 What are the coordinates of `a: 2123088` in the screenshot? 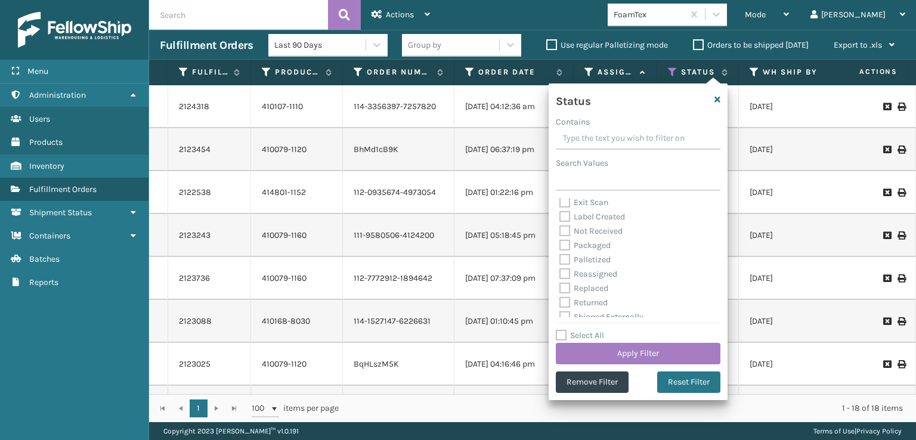 It's located at (195, 322).